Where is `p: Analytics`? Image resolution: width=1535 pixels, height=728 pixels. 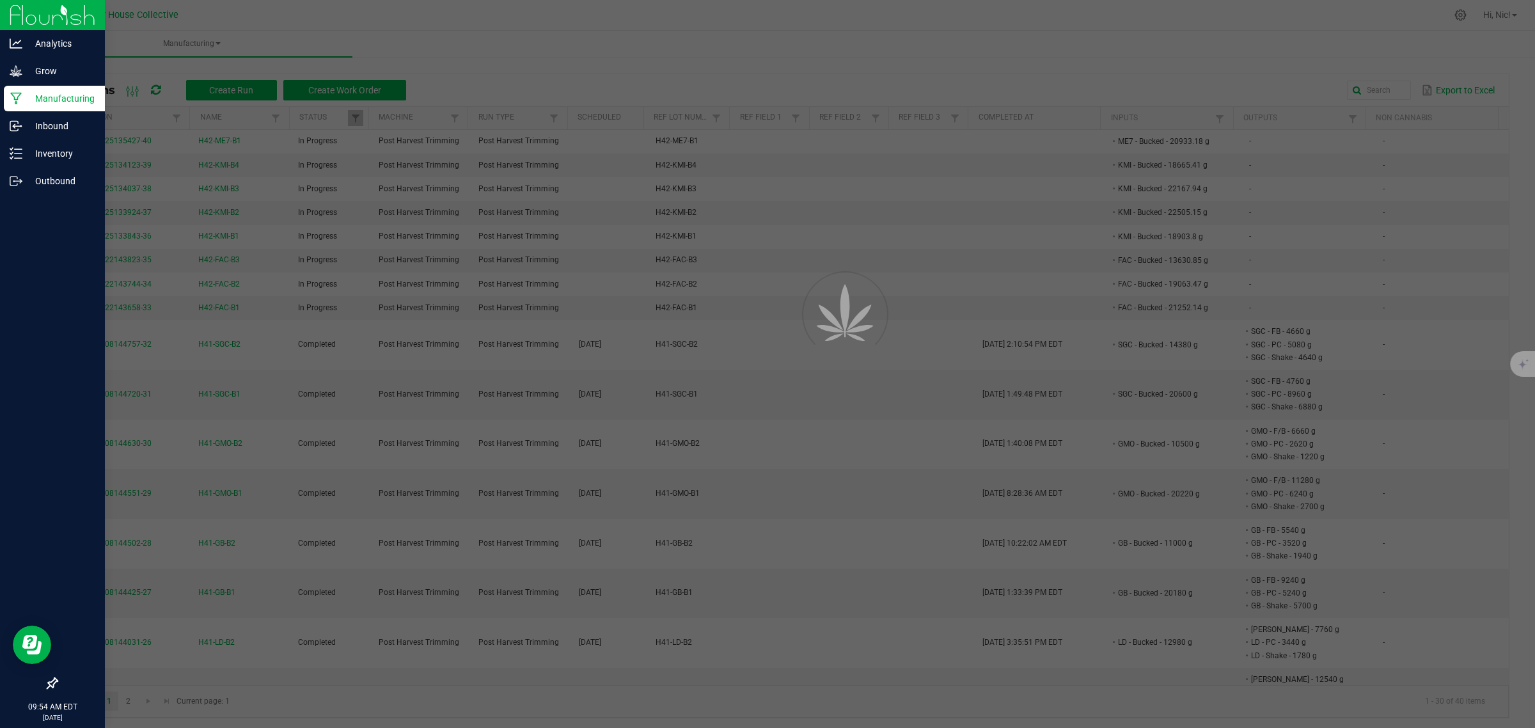
p: Analytics is located at coordinates (61, 43).